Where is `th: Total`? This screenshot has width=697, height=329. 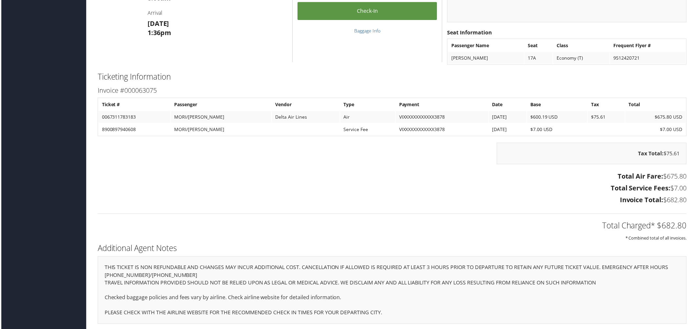 th: Total is located at coordinates (657, 105).